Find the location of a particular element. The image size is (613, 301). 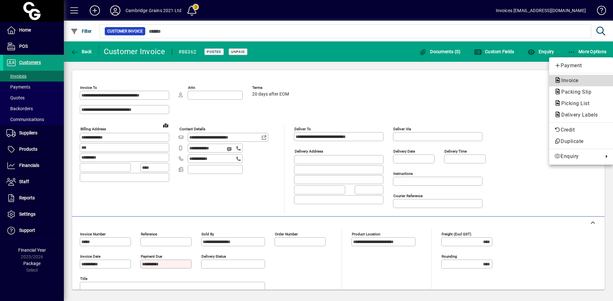

span: Duplicate is located at coordinates (581, 142).